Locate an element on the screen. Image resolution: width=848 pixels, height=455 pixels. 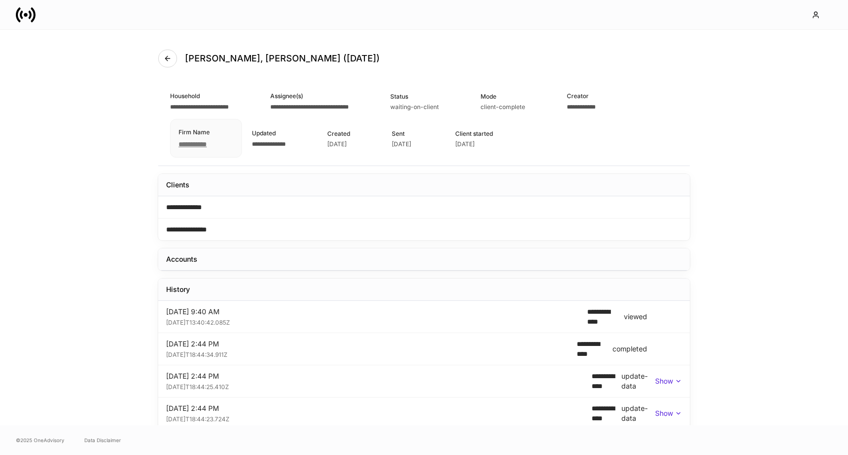
div: Mode is located at coordinates (503, 96).